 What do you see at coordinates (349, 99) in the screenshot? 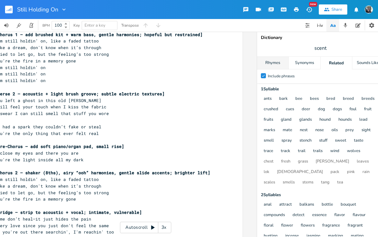
I see `button: breed` at bounding box center [349, 99].